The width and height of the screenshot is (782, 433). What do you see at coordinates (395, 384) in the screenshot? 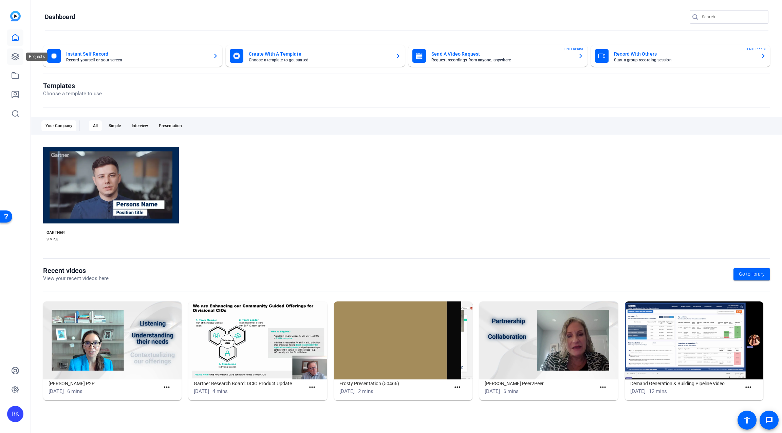
I see `h1: Frosty Presentation (50466)` at bounding box center [395, 384].